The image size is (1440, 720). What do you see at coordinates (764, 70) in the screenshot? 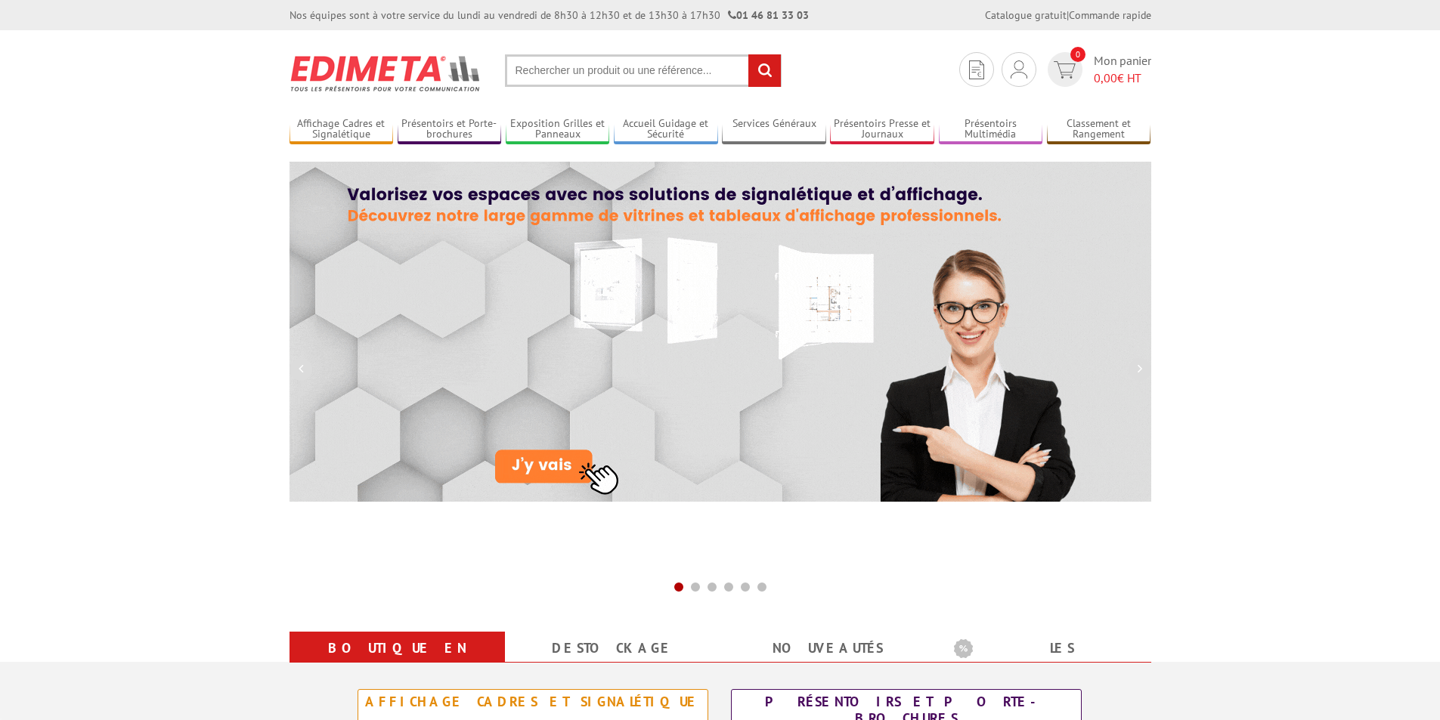
I see `input: rechercher` at bounding box center [764, 70].